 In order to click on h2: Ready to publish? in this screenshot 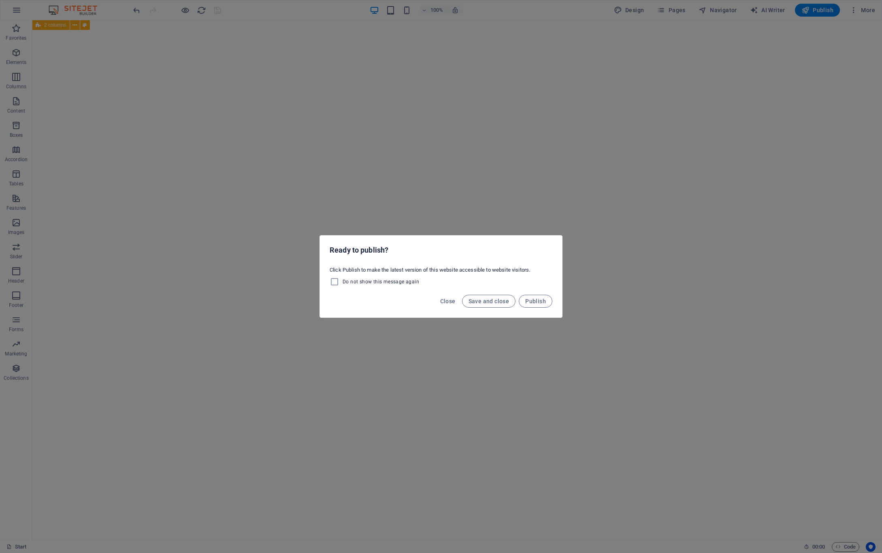, I will do `click(441, 250)`.